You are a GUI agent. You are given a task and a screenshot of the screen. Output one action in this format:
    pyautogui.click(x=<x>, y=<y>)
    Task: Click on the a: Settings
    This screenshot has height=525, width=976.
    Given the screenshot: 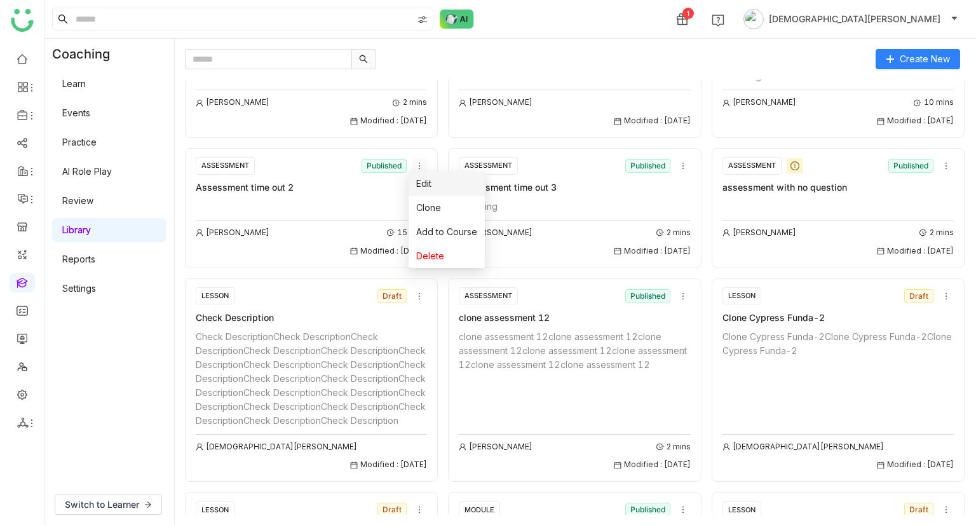 What is the action you would take?
    pyautogui.click(x=79, y=288)
    